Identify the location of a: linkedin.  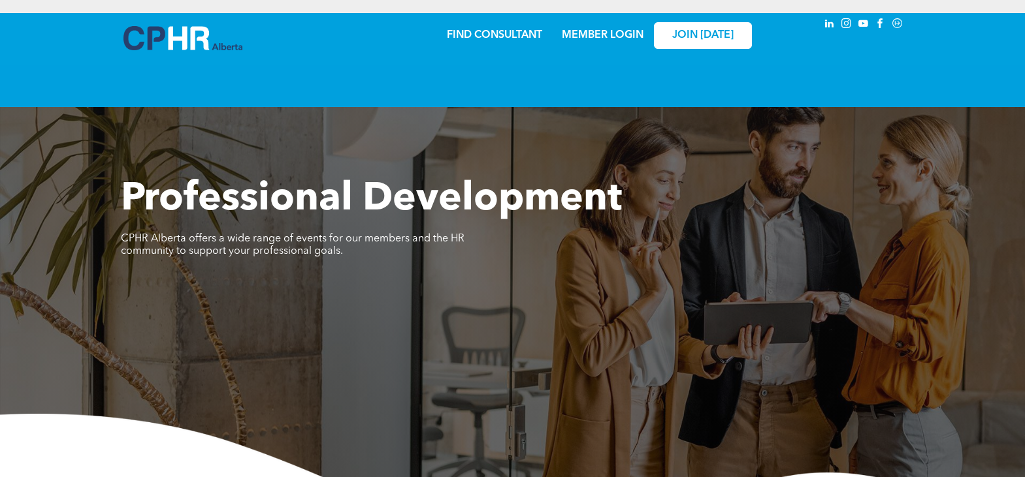
(829, 25).